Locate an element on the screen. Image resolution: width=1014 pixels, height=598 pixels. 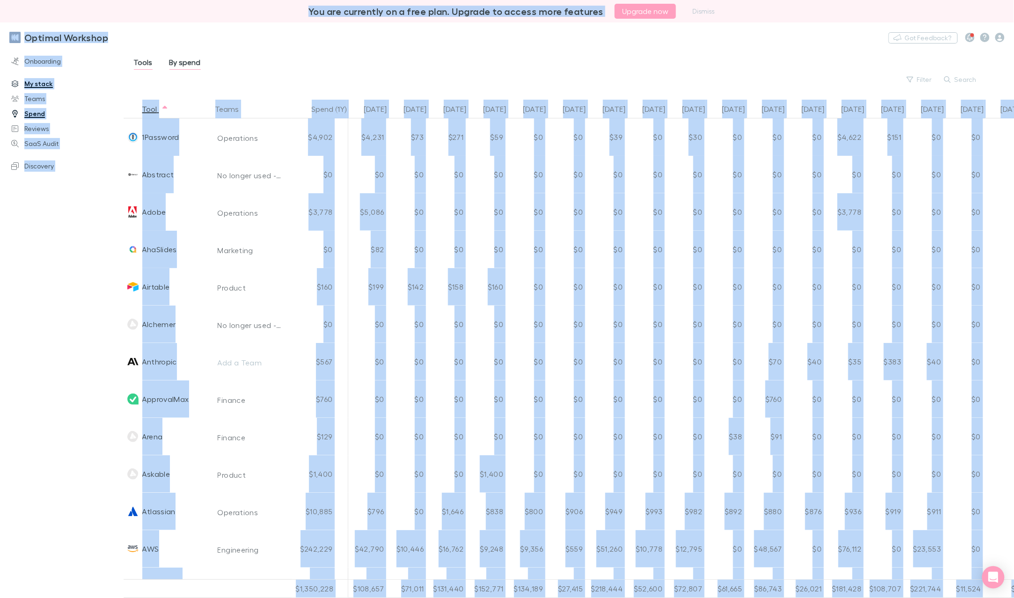
div: $39 is located at coordinates (606, 137).